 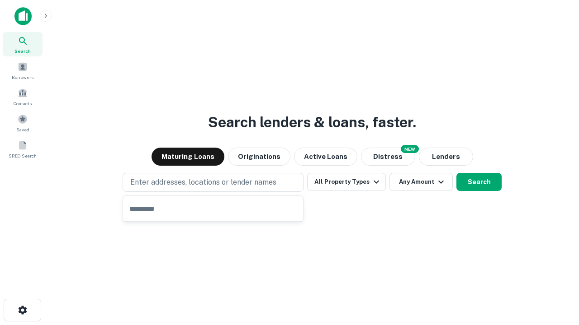 I want to click on span: SREO Search, so click(x=23, y=156).